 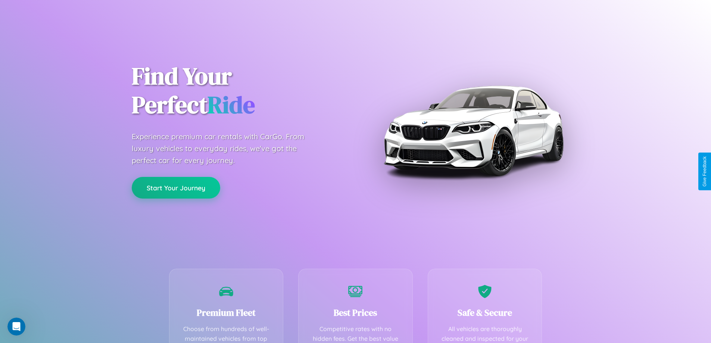 I want to click on img: Premium BMW car rental vehicle, so click(x=474, y=131).